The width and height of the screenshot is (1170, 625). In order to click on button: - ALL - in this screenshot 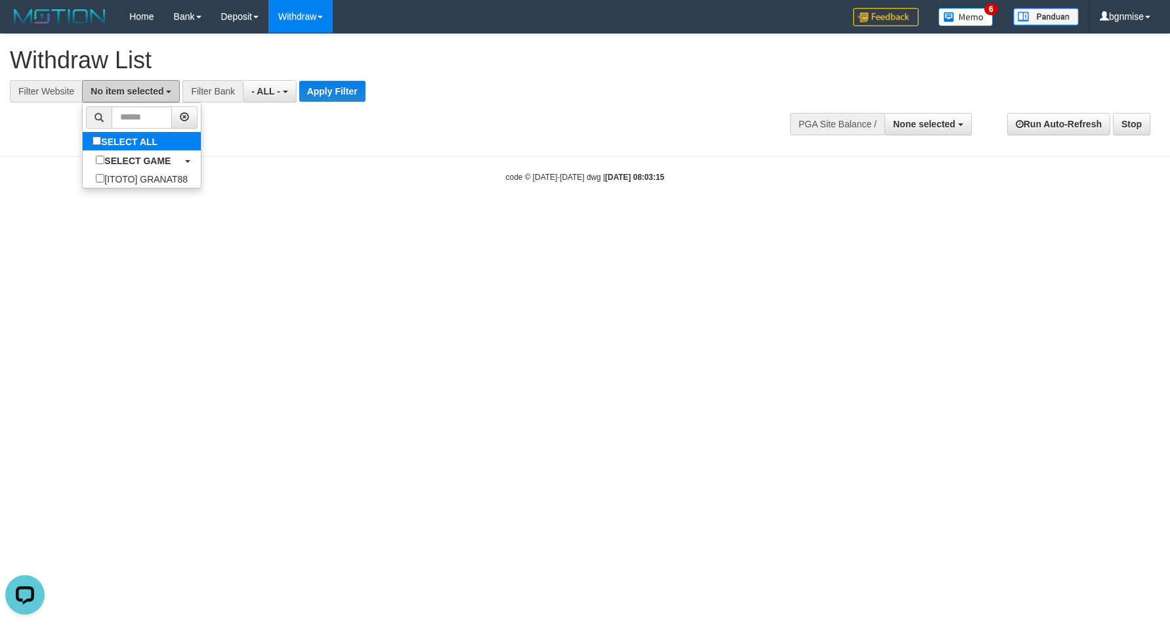, I will do `click(269, 91)`.